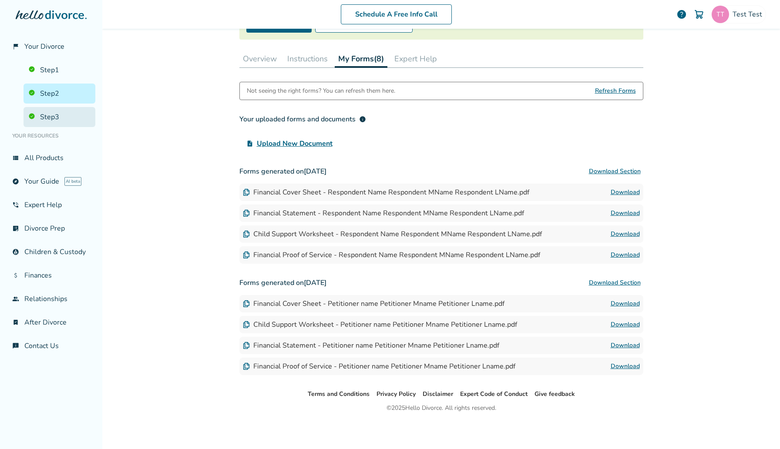  Describe the element at coordinates (749, 14) in the screenshot. I see `span: Test Test` at that location.